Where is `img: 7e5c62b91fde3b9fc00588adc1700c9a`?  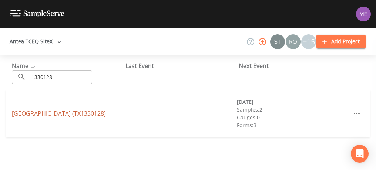 img: 7e5c62b91fde3b9fc00588adc1700c9a is located at coordinates (293, 42).